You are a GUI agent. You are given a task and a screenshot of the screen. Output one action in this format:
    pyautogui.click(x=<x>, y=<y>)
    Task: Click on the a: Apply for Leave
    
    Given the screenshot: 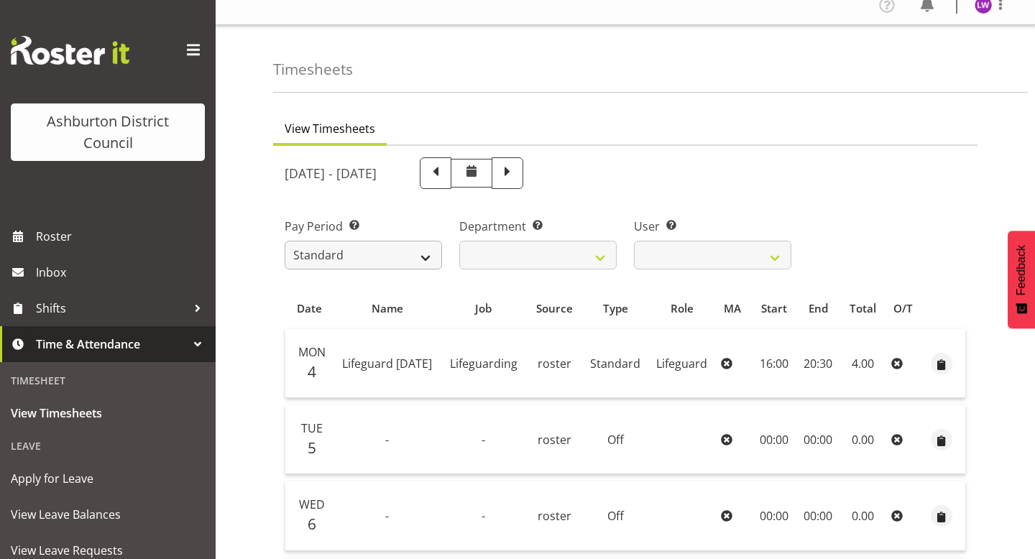 What is the action you would take?
    pyautogui.click(x=108, y=479)
    